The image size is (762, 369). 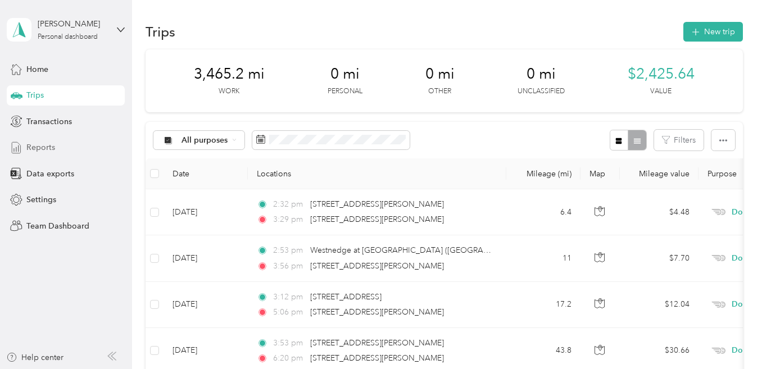 What do you see at coordinates (713, 31) in the screenshot?
I see `button: New trip` at bounding box center [713, 31].